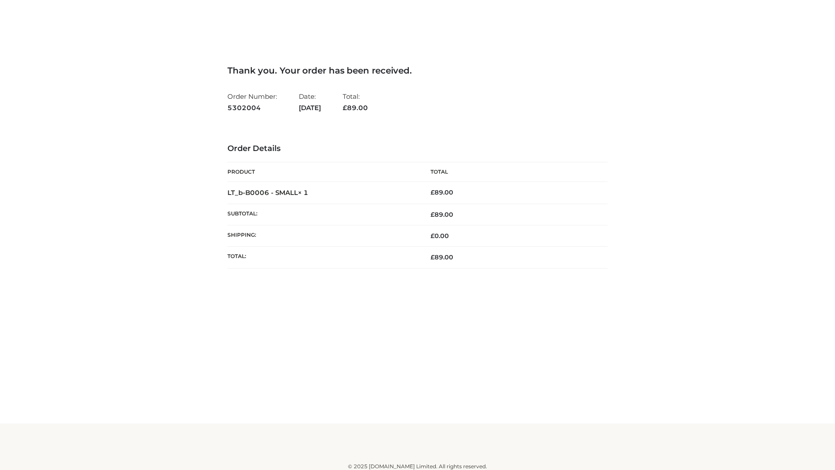 This screenshot has width=835, height=470. What do you see at coordinates (252, 108) in the screenshot?
I see `strong: 5302004` at bounding box center [252, 108].